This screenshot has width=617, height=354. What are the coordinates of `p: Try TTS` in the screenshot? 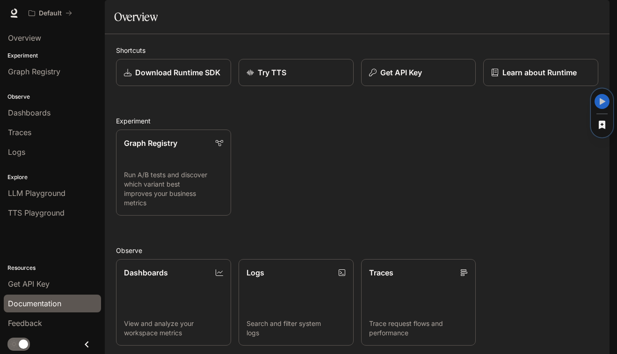 It's located at (272, 73).